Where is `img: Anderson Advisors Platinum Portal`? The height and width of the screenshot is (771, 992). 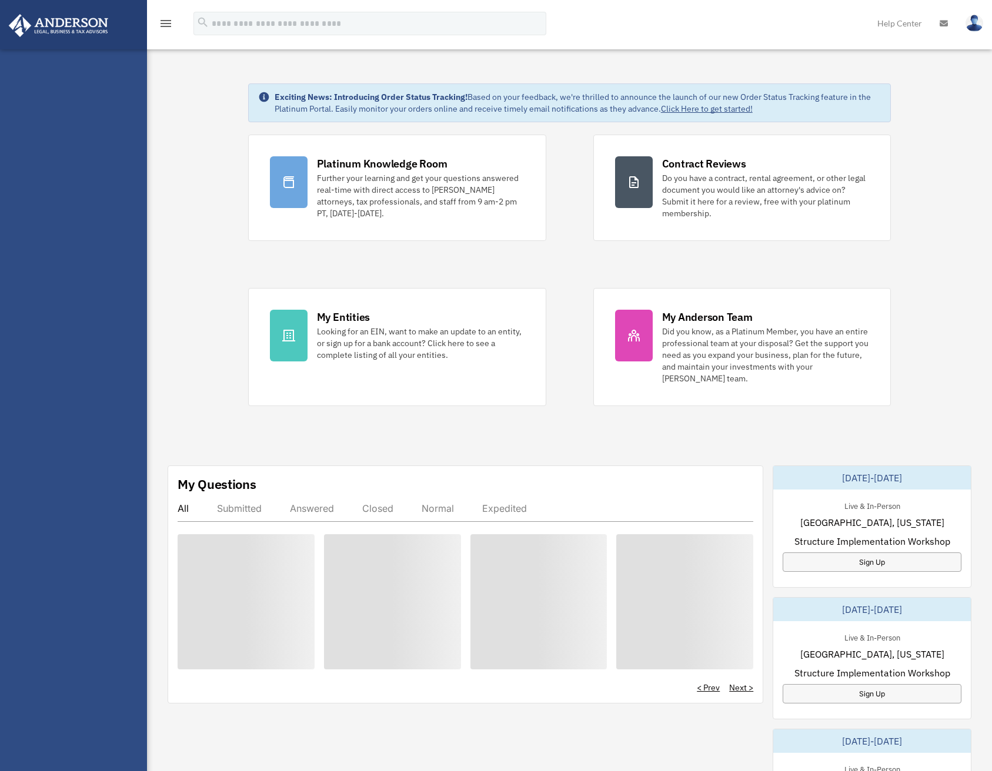 img: Anderson Advisors Platinum Portal is located at coordinates (58, 25).